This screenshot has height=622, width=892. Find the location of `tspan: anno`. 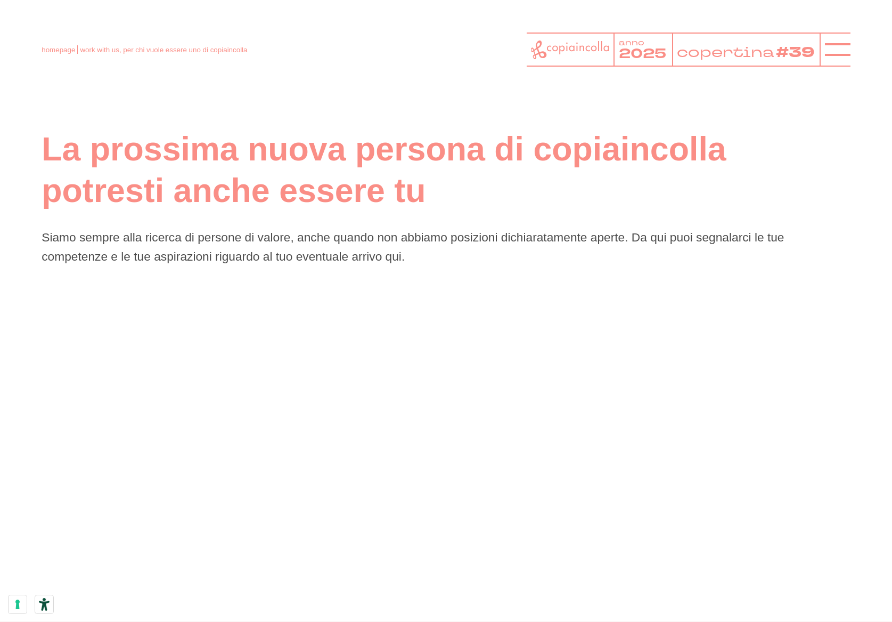

tspan: anno is located at coordinates (632, 42).